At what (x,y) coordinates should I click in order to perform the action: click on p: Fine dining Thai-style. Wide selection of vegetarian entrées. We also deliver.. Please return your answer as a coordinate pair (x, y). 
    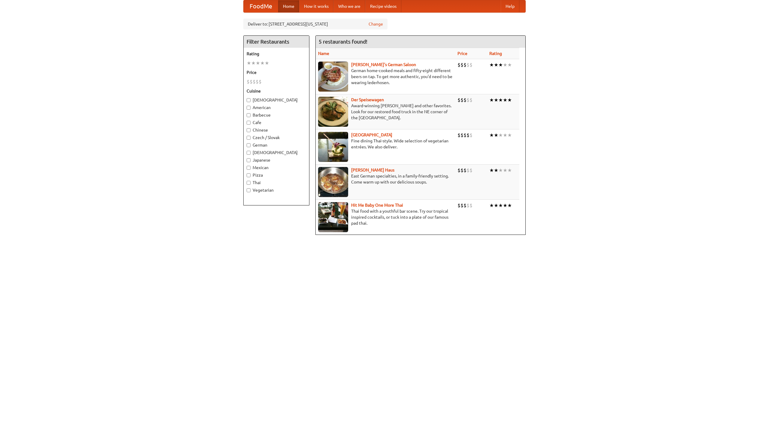
    Looking at the image, I should click on (385, 144).